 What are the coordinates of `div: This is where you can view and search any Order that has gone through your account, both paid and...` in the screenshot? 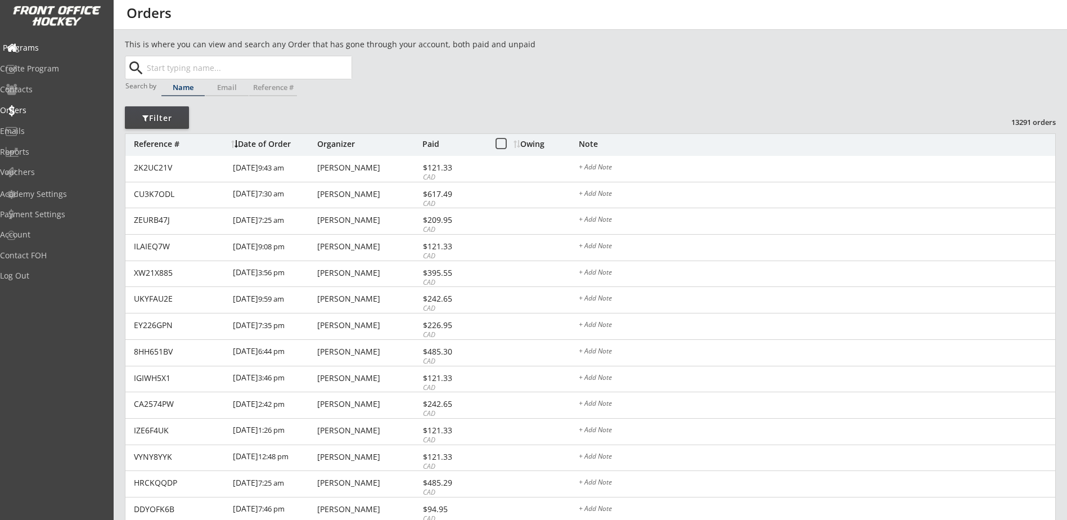 It's located at (362, 44).